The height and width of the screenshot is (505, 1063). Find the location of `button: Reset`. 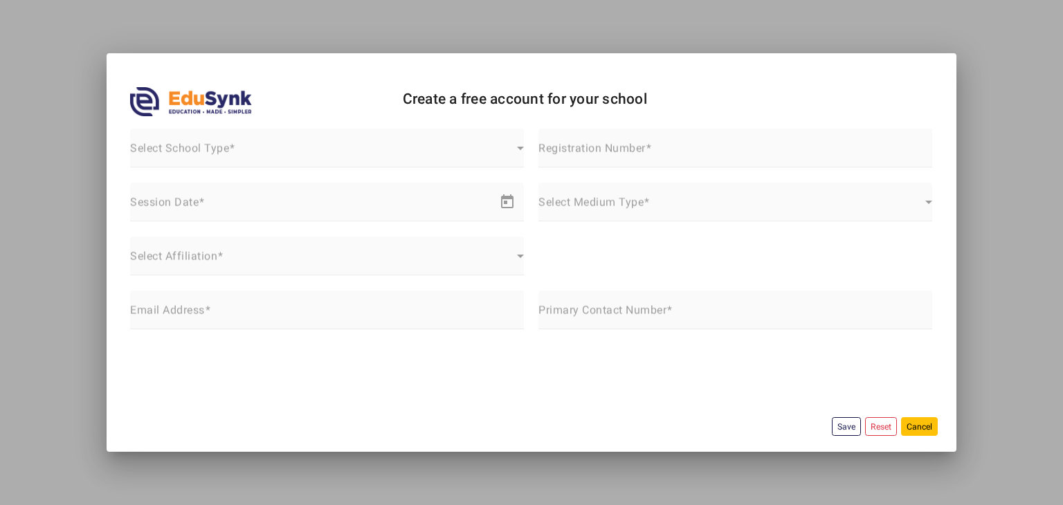

button: Reset is located at coordinates (881, 426).